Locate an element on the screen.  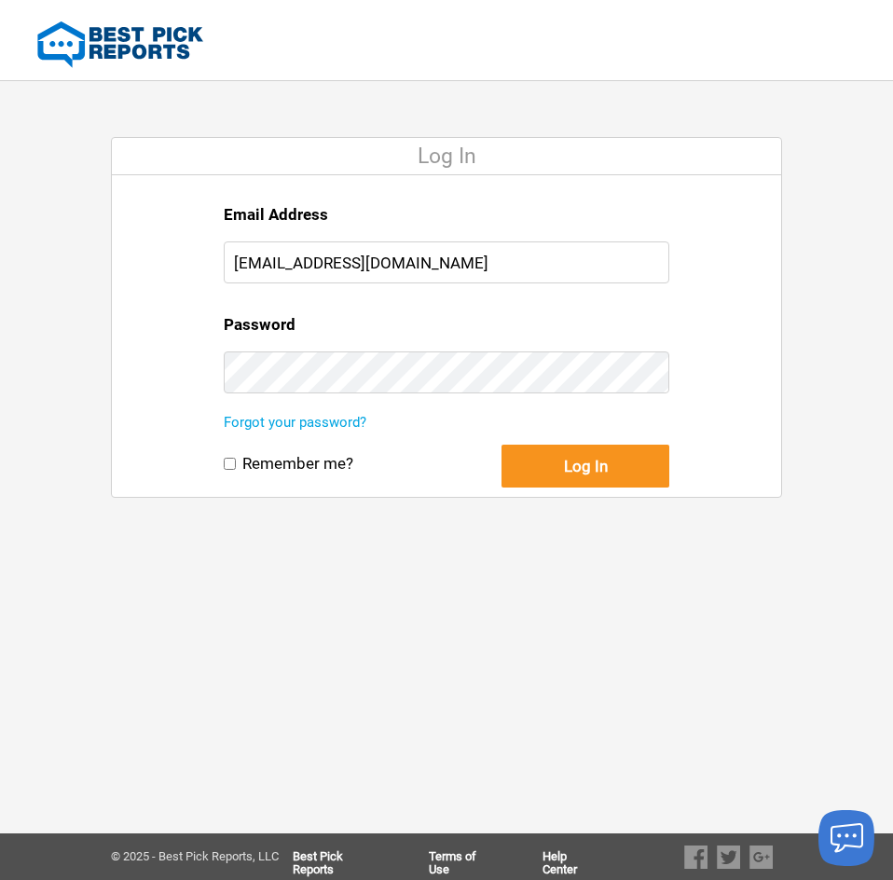
a: Best Pick Reports is located at coordinates (361, 863).